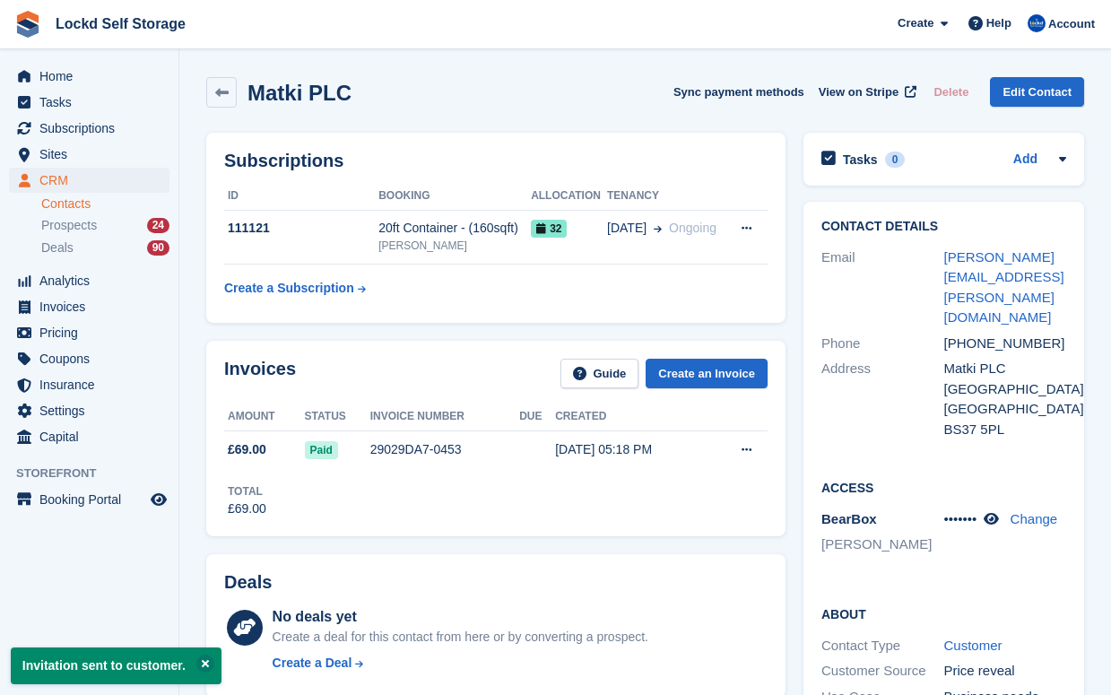 The image size is (1111, 695). What do you see at coordinates (706, 373) in the screenshot?
I see `a: Create an Invoice` at bounding box center [706, 373].